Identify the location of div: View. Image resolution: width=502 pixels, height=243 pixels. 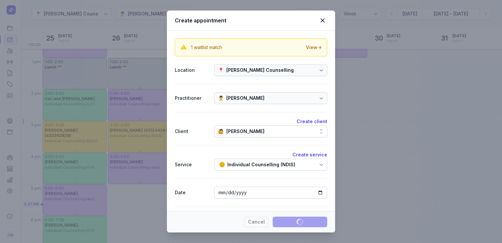
(314, 47).